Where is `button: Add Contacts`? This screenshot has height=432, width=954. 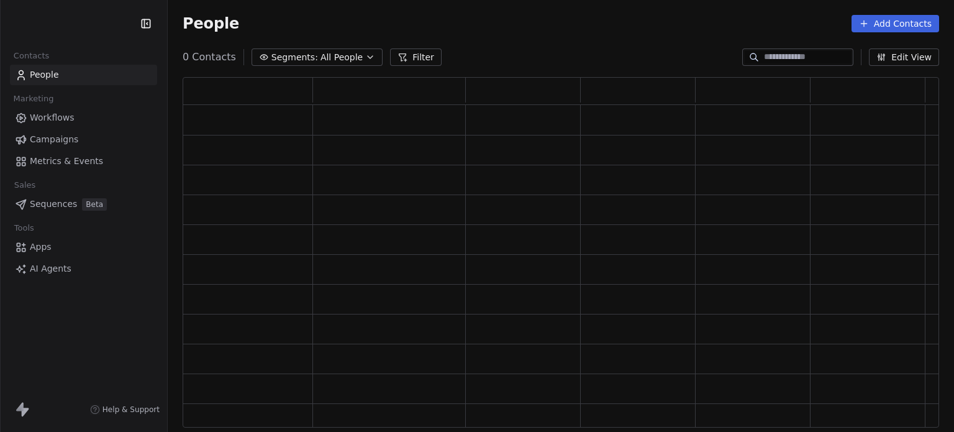 button: Add Contacts is located at coordinates (895, 24).